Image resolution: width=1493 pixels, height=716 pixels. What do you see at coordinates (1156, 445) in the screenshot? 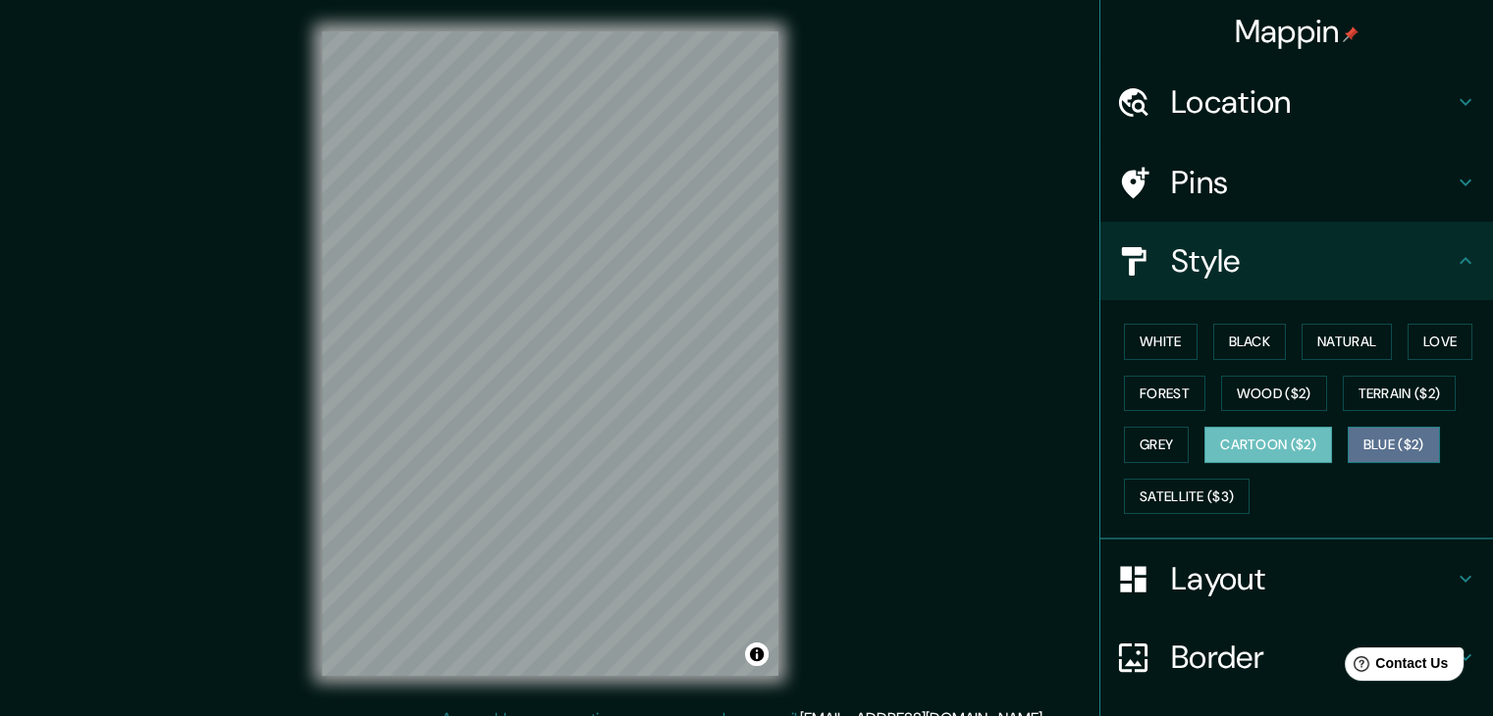
I see `button: Grey` at bounding box center [1156, 445].